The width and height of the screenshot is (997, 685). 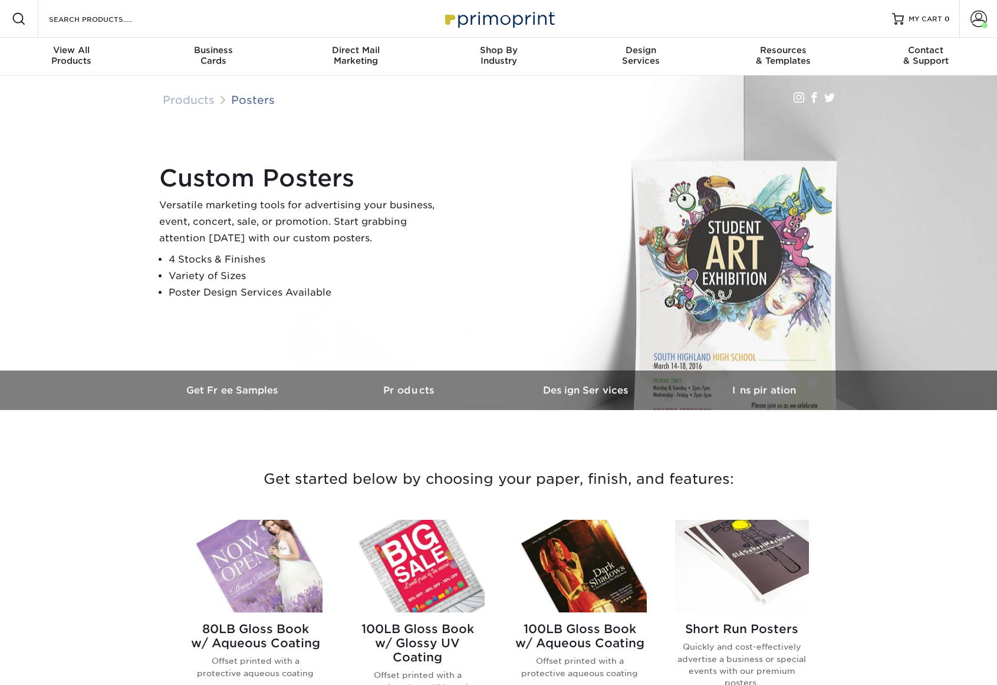 What do you see at coordinates (499, 18) in the screenshot?
I see `img: Primoprint` at bounding box center [499, 18].